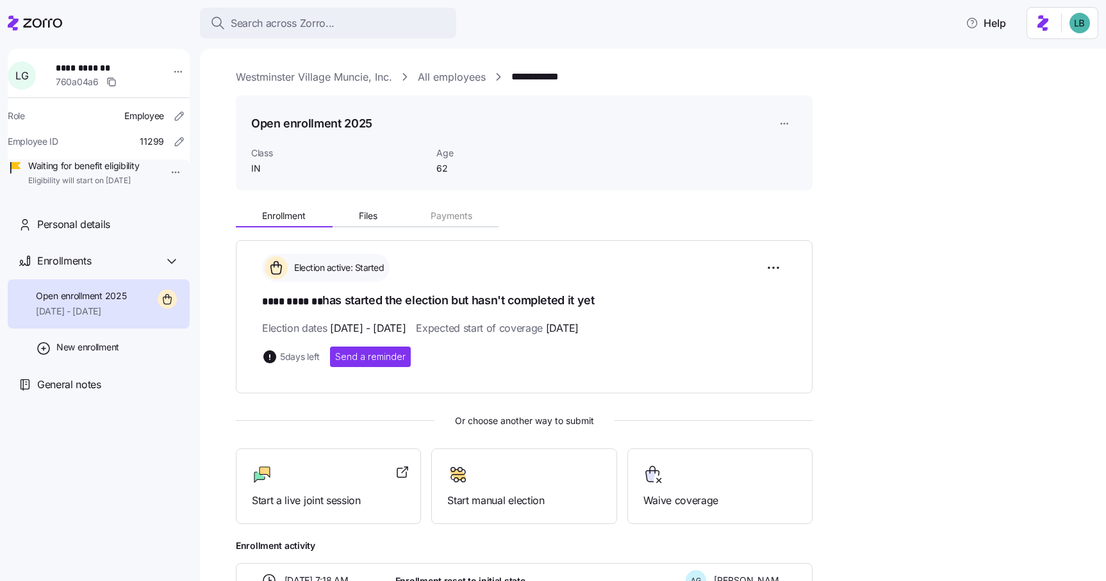  Describe the element at coordinates (328, 500) in the screenshot. I see `span: Start a live joint session` at that location.